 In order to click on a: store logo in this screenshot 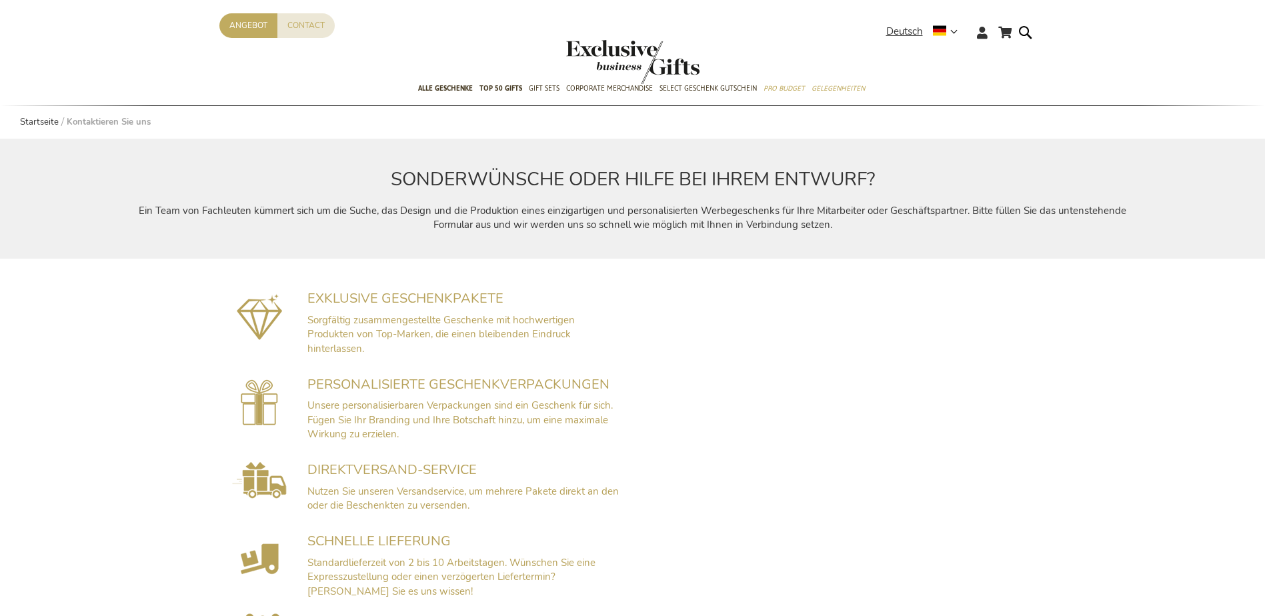, I will do `click(600, 62)`.